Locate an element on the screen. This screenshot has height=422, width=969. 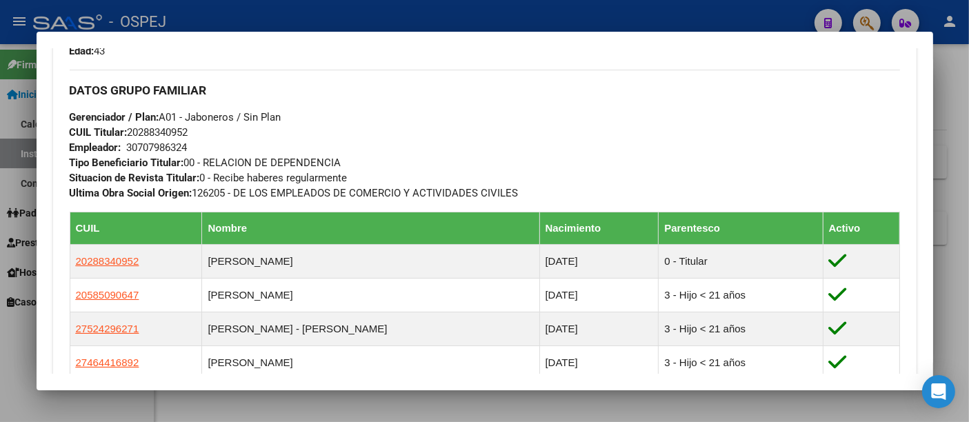
div: Open Intercom Messenger is located at coordinates (938, 392).